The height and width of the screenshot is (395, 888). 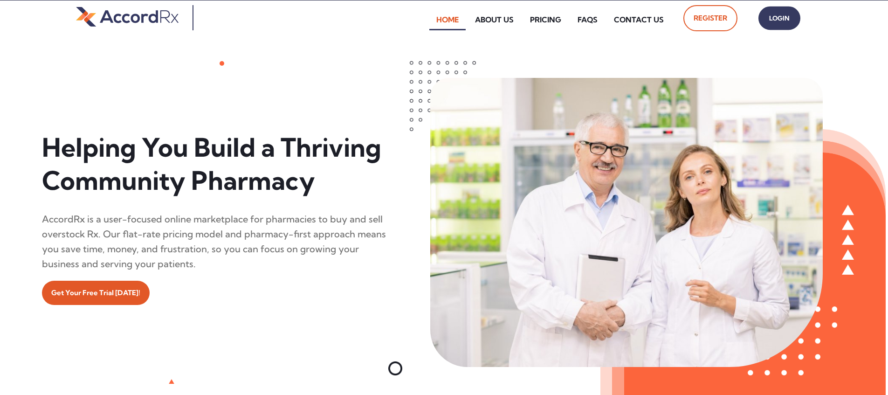 I want to click on span: Login, so click(x=780, y=18).